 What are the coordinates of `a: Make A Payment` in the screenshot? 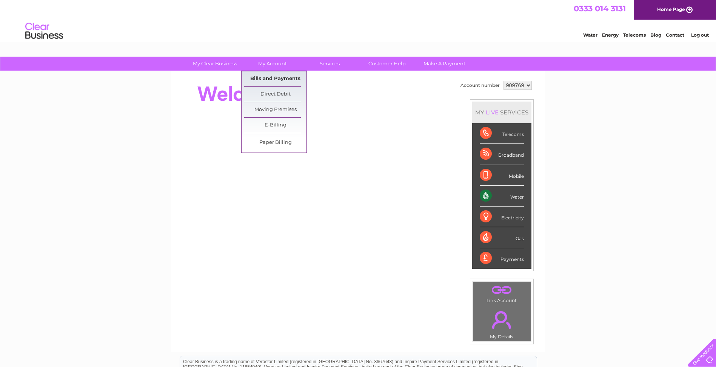 It's located at (444, 63).